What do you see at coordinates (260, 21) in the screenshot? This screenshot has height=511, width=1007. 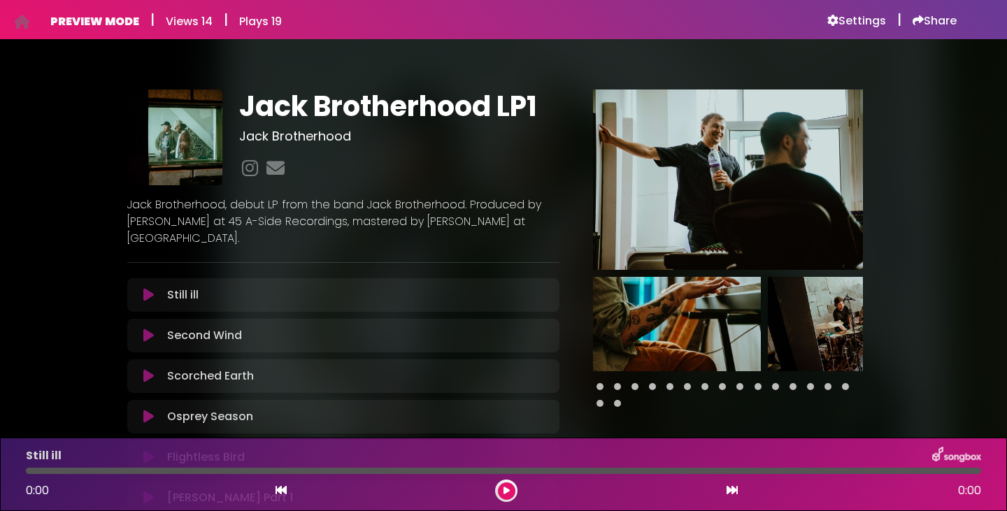 I see `h6: Plays 19` at bounding box center [260, 21].